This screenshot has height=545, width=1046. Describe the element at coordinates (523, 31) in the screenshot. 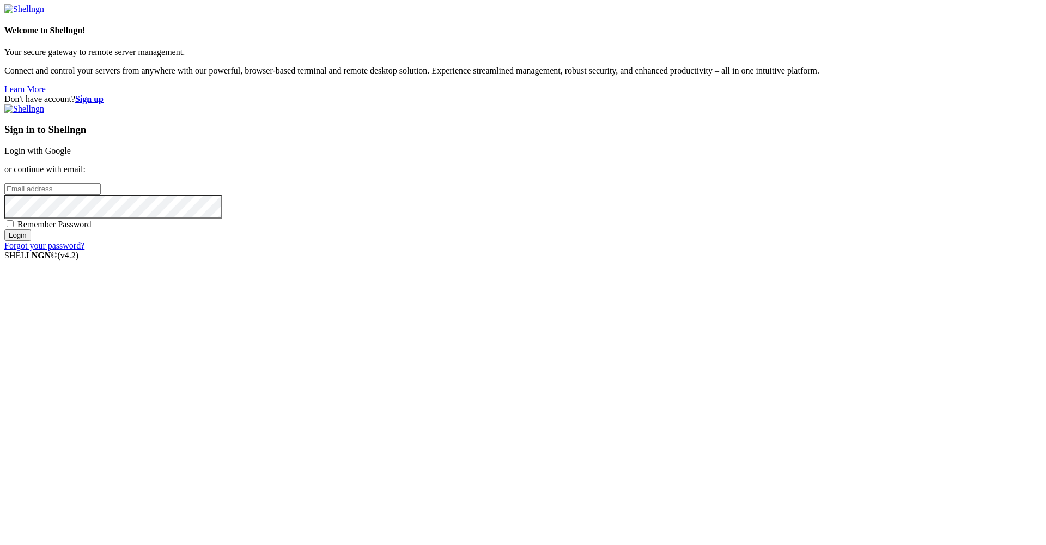

I see `h4: Welcome to Shellngn!` at that location.